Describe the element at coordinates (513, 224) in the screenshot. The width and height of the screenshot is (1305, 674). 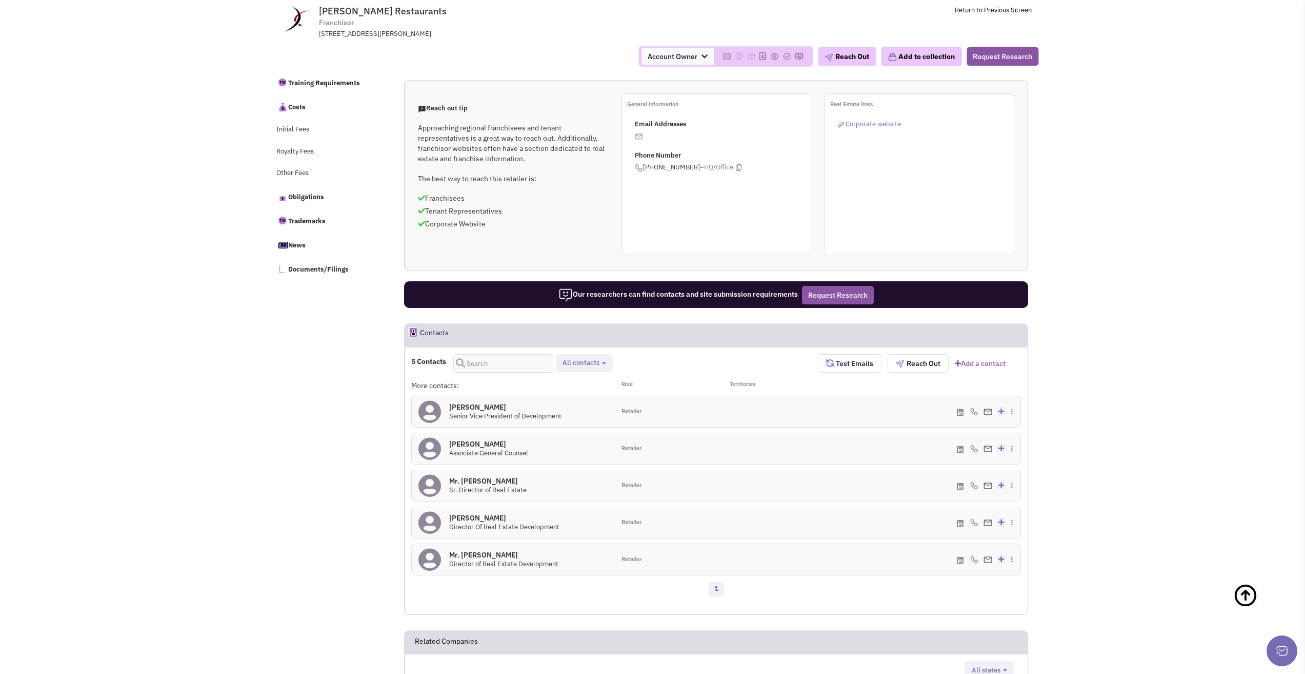
I see `p: Corporate Website` at that location.